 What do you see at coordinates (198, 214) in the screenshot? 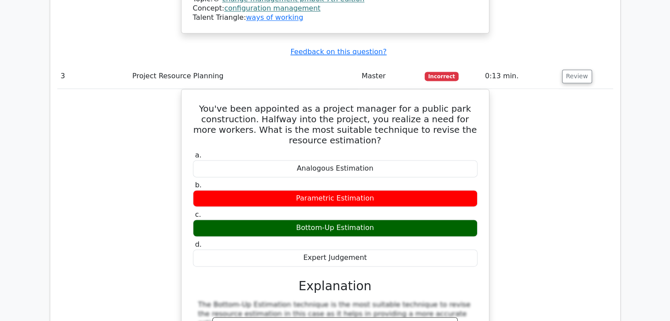
I see `span: c.` at bounding box center [198, 214].